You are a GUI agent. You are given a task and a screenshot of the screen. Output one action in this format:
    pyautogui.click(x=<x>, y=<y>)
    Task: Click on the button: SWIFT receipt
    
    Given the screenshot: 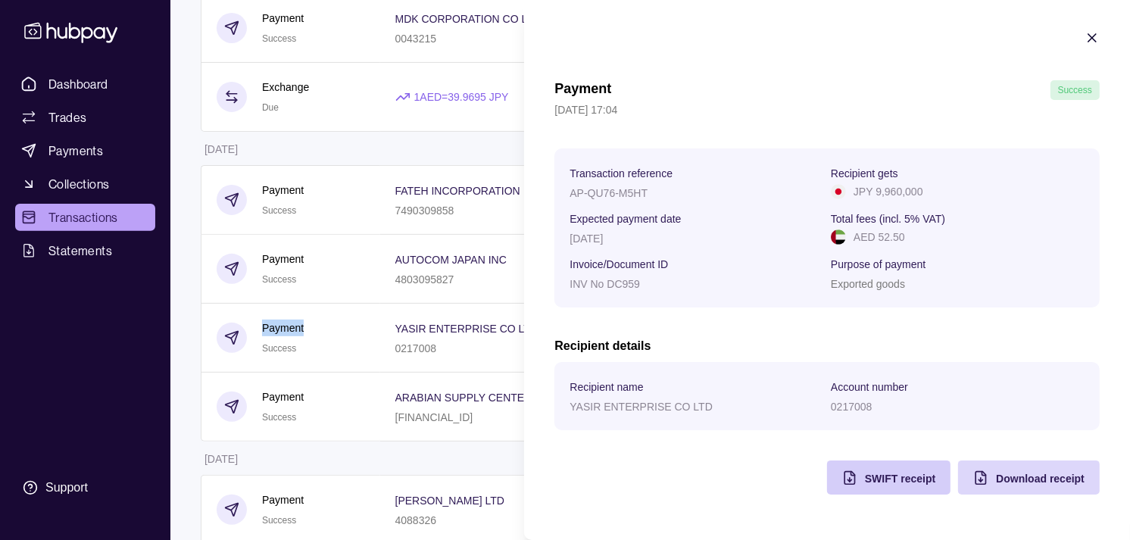 What is the action you would take?
    pyautogui.click(x=888, y=477)
    